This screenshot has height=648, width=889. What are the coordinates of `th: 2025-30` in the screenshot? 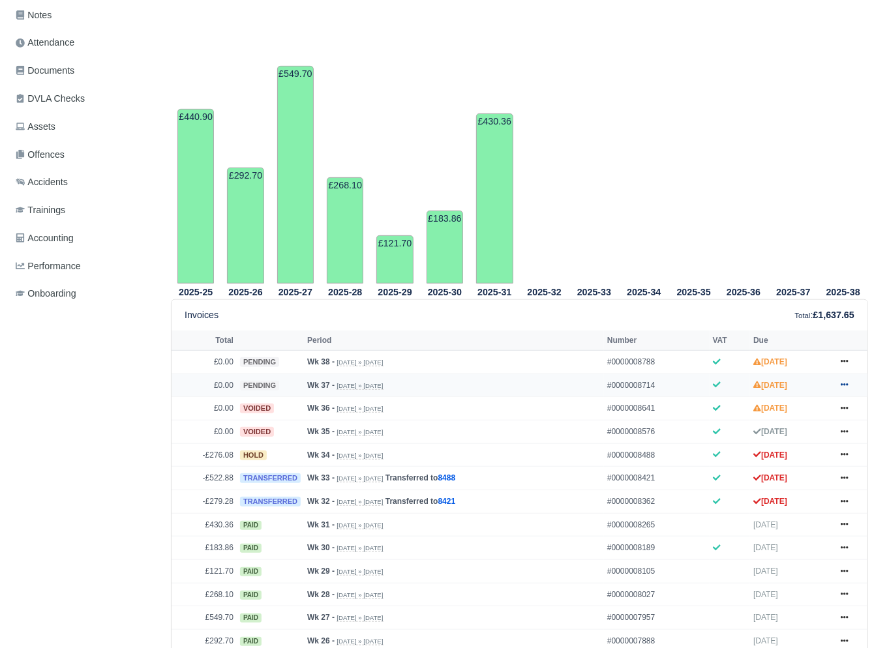 It's located at (445, 292).